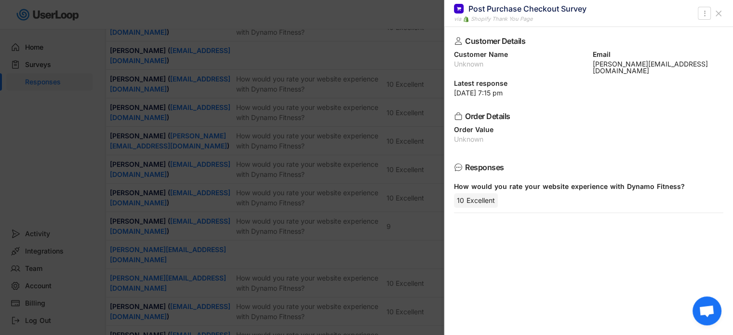 The width and height of the screenshot is (733, 335). I want to click on div: Responses, so click(586, 167).